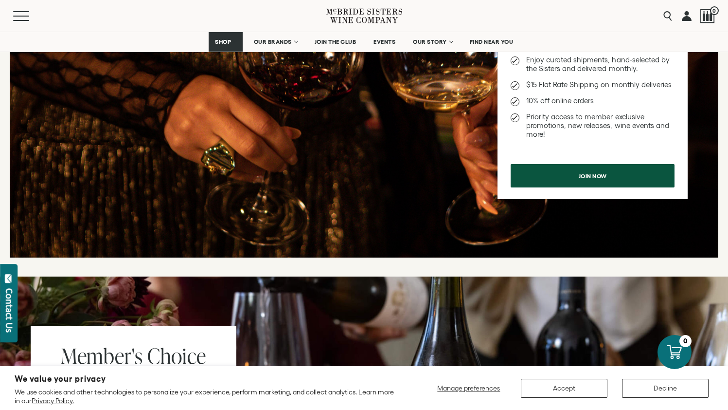 This screenshot has height=410, width=728. I want to click on a: OUR STORY, so click(433, 42).